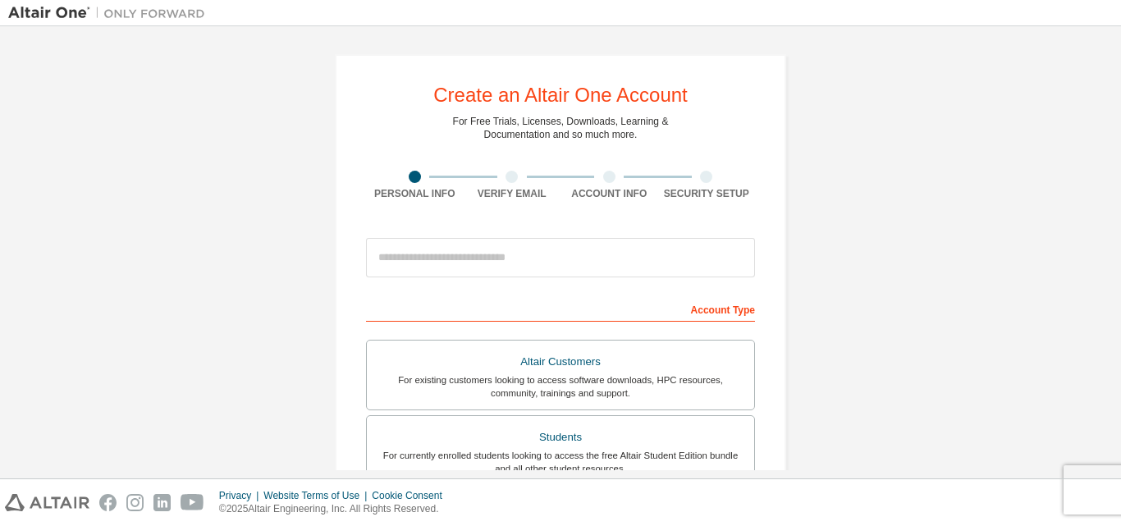  I want to click on div: For currently enrolled students looking to access the free Altair Student Edition bundle and all ..., so click(560, 462).